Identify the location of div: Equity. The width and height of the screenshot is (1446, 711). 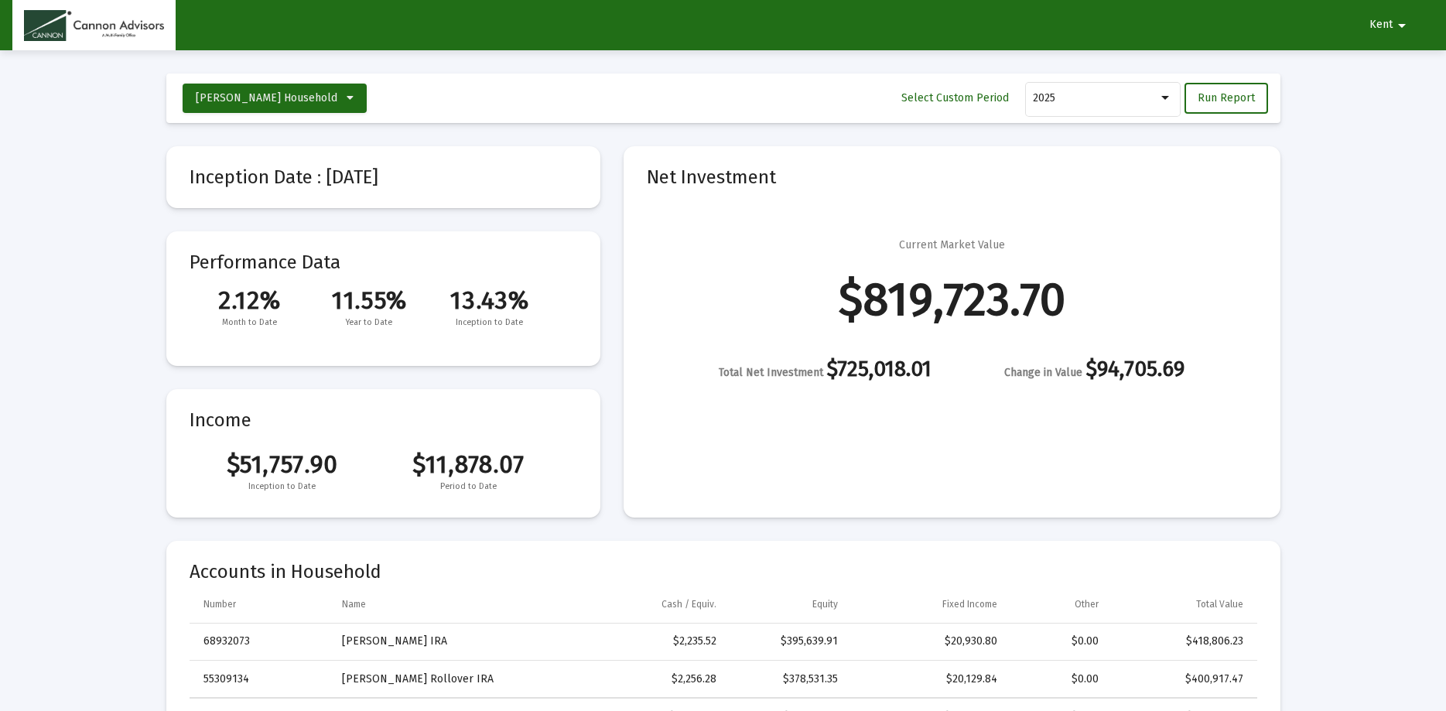
(825, 604).